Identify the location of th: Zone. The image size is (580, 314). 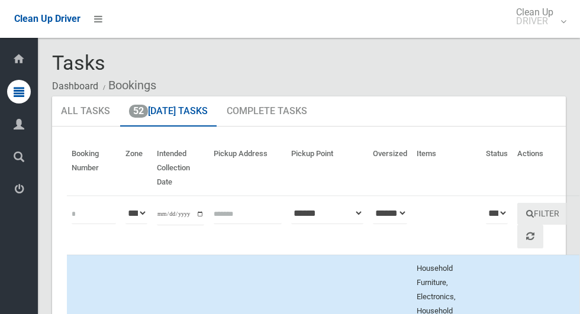
(136, 168).